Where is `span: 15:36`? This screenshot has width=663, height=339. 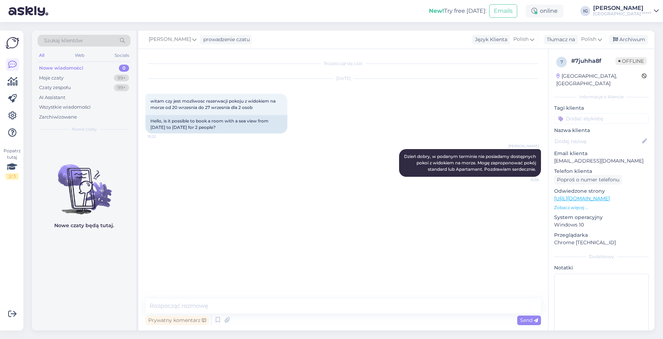
span: 15:36 is located at coordinates (526, 180).